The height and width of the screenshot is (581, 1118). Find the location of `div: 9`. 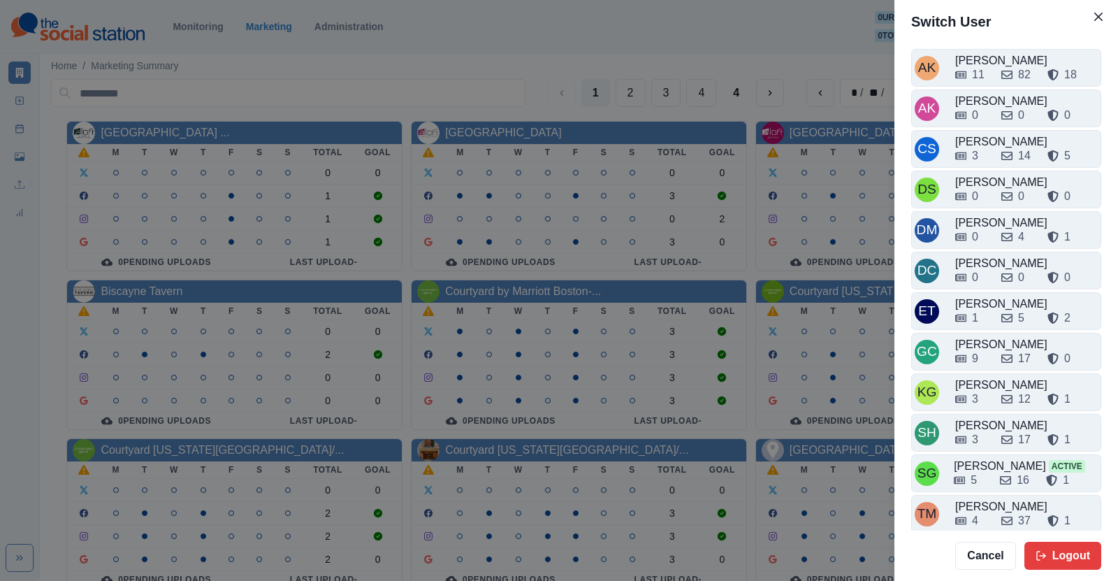

div: 9 is located at coordinates (975, 358).